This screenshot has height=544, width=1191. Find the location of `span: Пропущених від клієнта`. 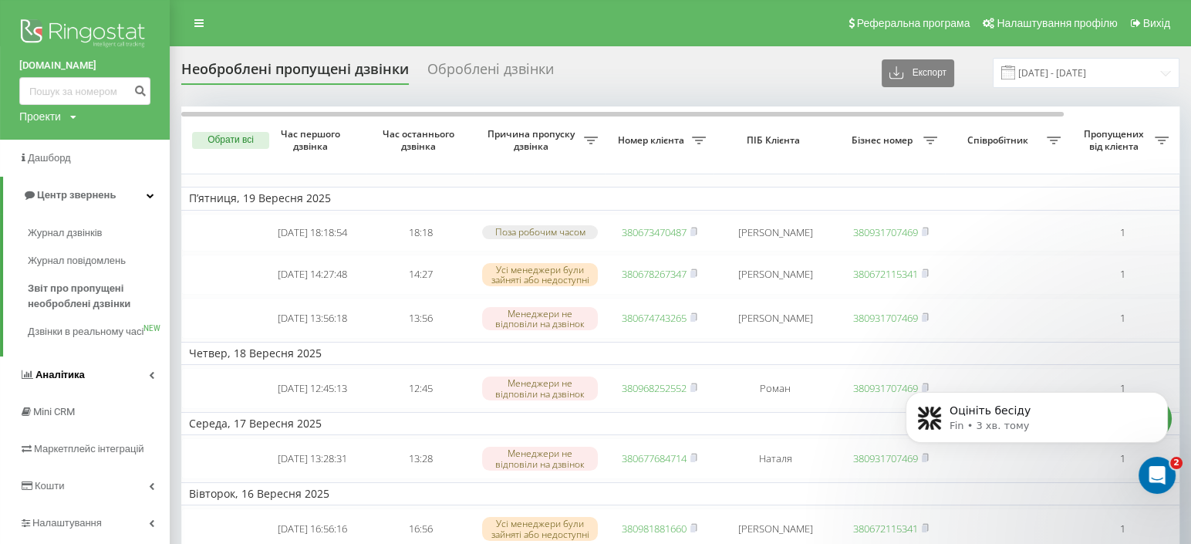

span: Пропущених від клієнта is located at coordinates (1115, 140).